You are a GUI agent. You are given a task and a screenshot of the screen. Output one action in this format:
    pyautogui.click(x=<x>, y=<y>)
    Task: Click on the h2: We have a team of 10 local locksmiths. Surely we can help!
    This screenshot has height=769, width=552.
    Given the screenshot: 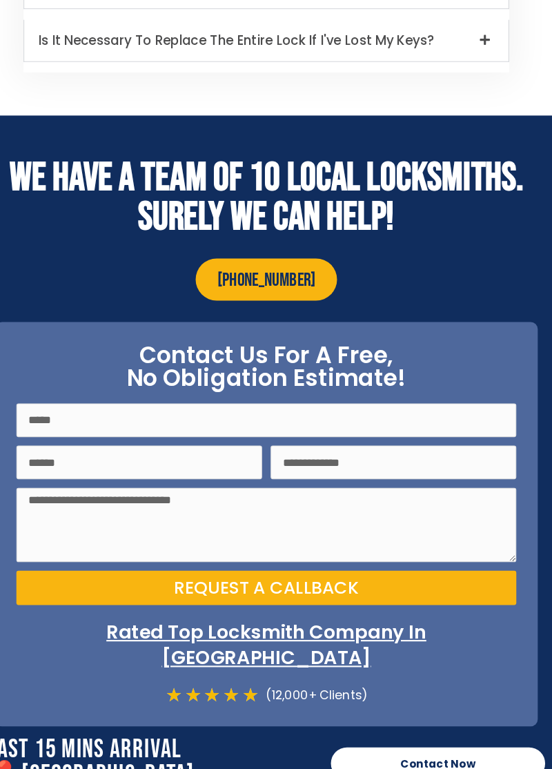 What is the action you would take?
    pyautogui.click(x=276, y=191)
    